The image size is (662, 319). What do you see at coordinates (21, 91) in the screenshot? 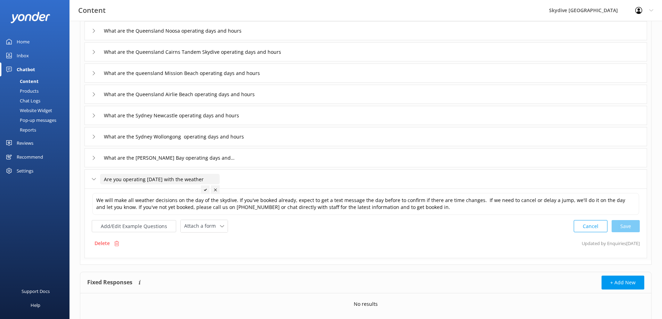
I see `div: Products` at bounding box center [21, 91].